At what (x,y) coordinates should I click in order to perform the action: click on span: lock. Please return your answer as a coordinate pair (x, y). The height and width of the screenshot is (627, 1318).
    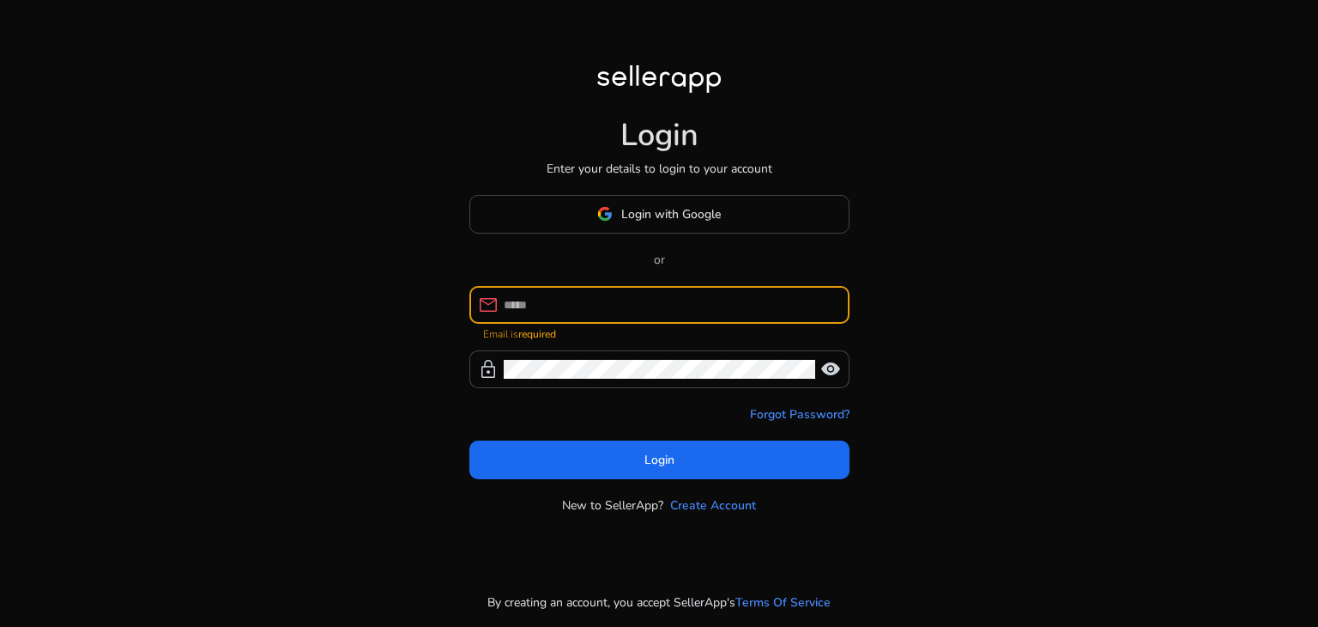
    Looking at the image, I should click on (488, 369).